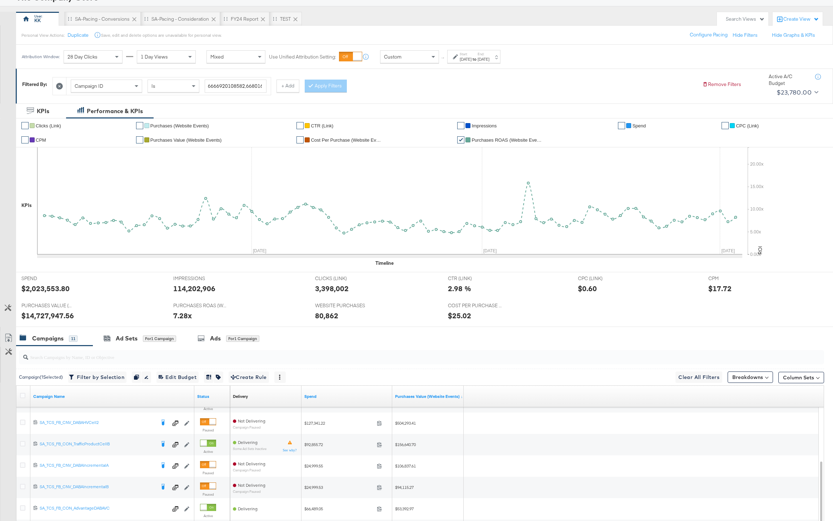 The height and width of the screenshot is (521, 833). Describe the element at coordinates (605, 279) in the screenshot. I see `span: CPC (LINK)` at that location.